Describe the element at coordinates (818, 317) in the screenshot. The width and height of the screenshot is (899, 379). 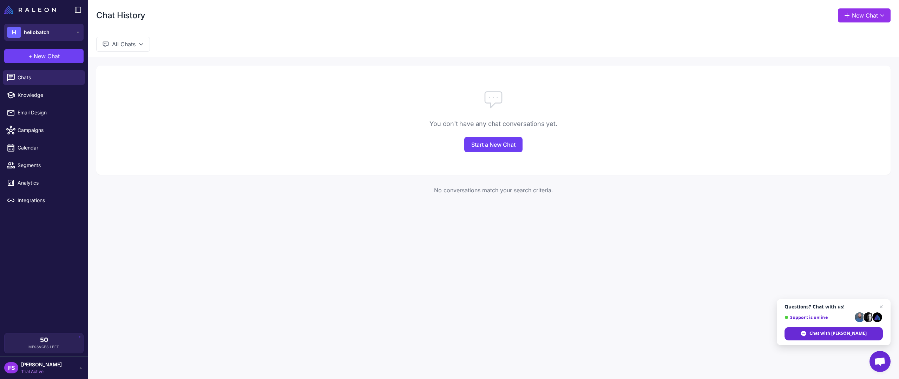
I see `span: Support is online` at that location.